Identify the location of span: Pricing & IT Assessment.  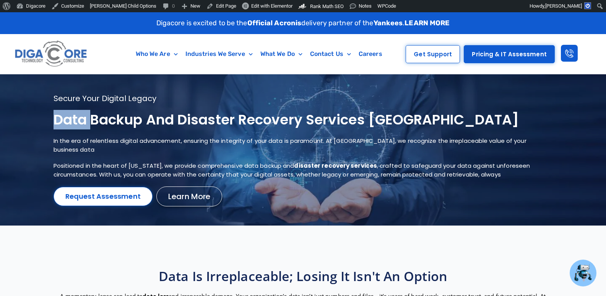
(509, 54).